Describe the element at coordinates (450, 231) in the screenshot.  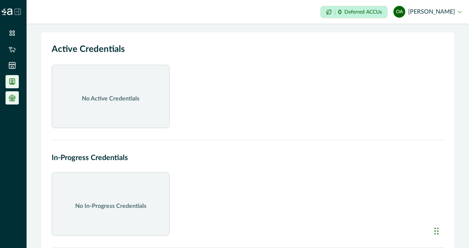
I see `div: Chat Widget` at that location.